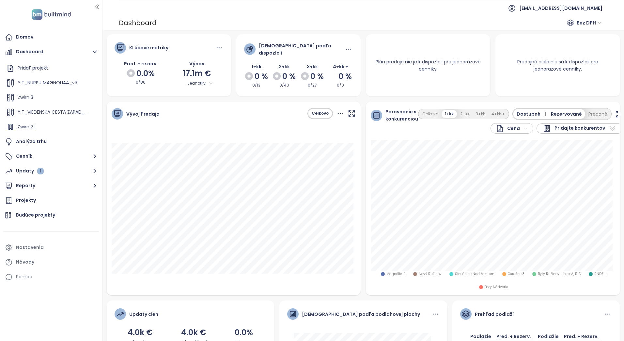 This screenshot has height=341, width=624. Describe the element at coordinates (51, 247) in the screenshot. I see `a: Nastavenia` at that location.